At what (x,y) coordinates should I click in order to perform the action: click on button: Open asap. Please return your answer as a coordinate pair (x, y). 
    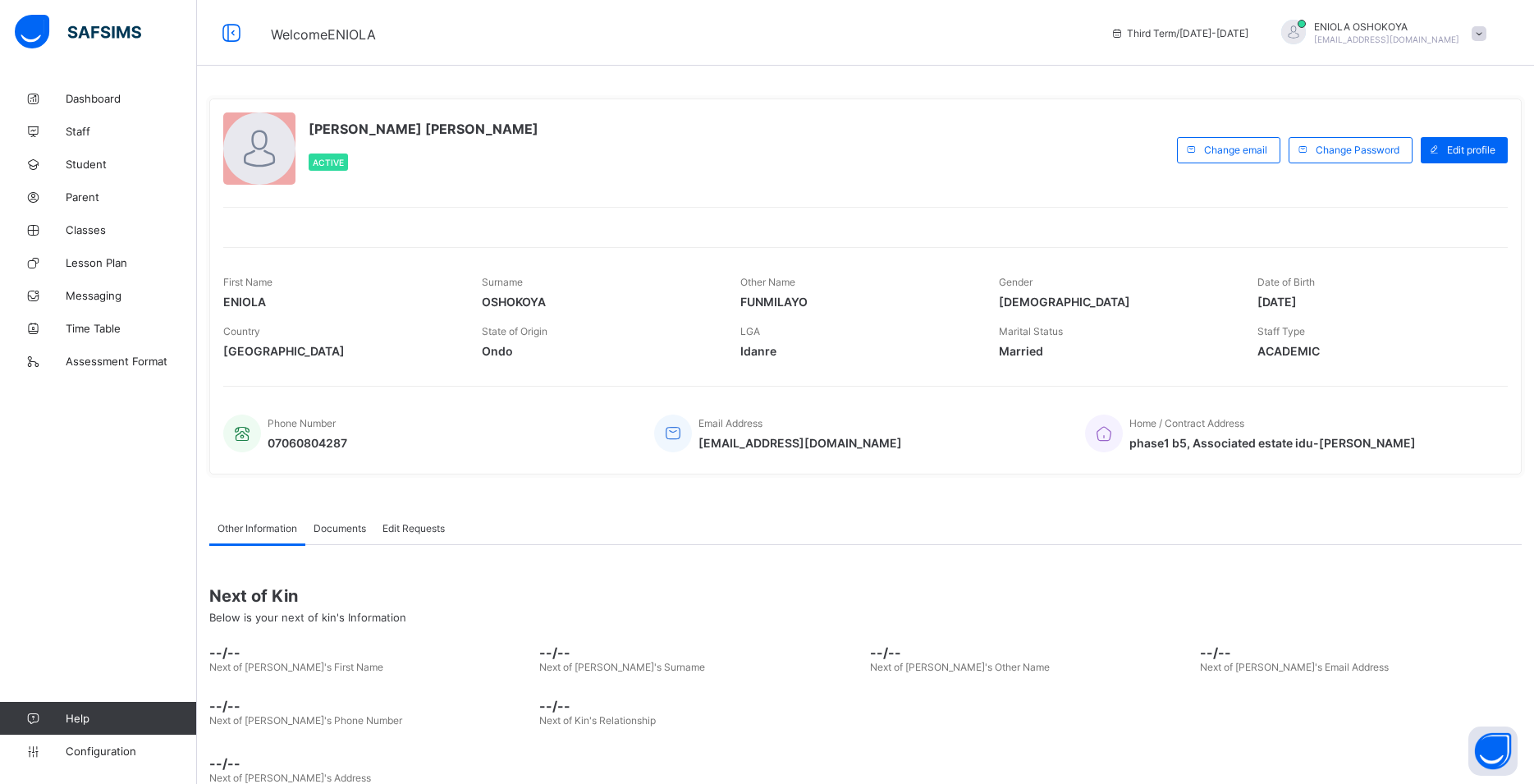
    Looking at the image, I should click on (1494, 750).